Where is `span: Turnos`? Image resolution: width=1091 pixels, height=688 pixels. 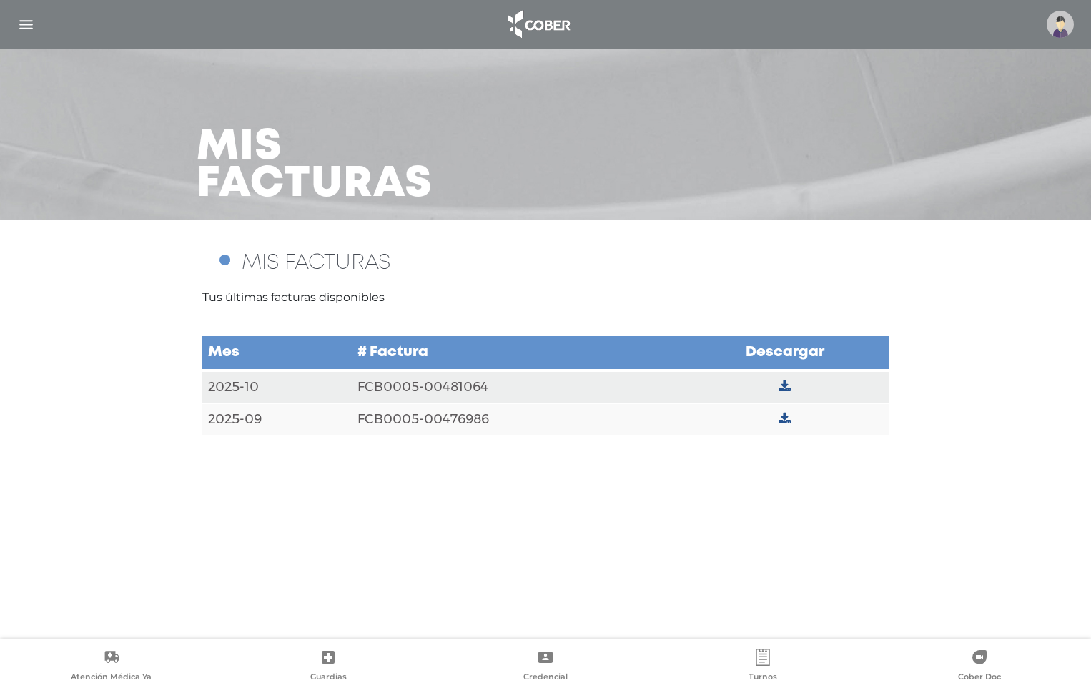
span: Turnos is located at coordinates (763, 678).